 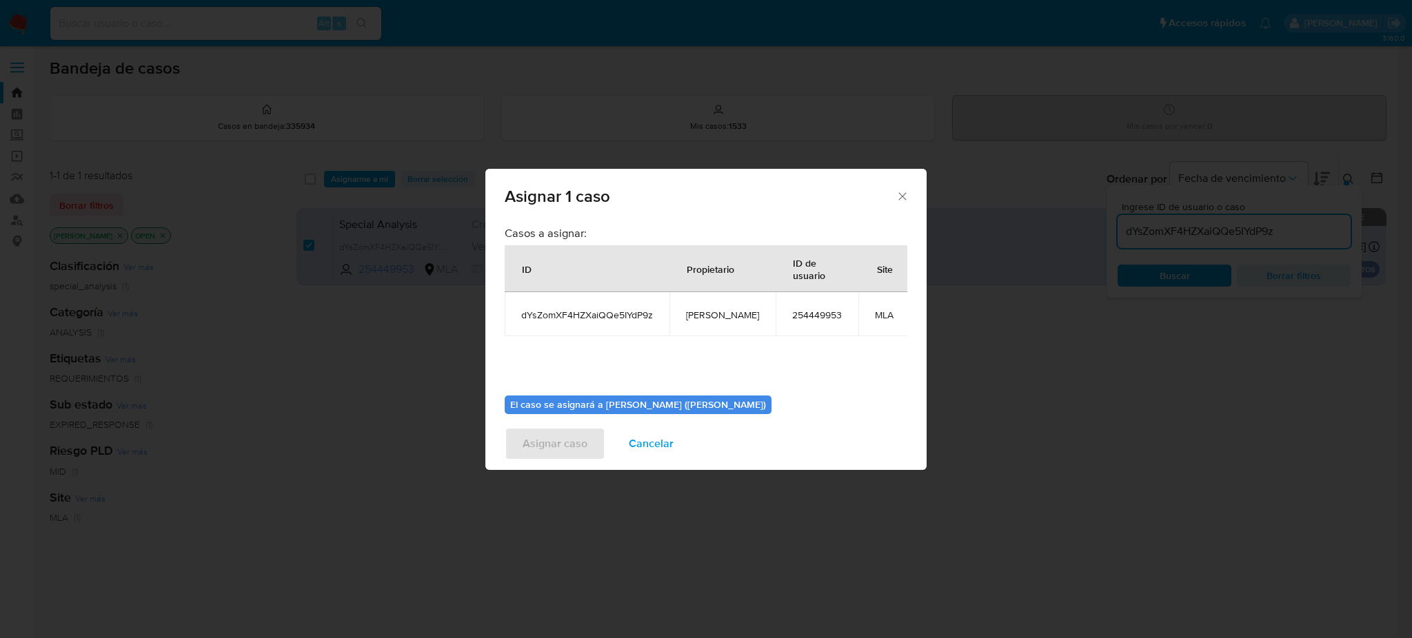 I want to click on span: dYsZomXF4HZXaiQQe5IYdP9z, so click(x=587, y=315).